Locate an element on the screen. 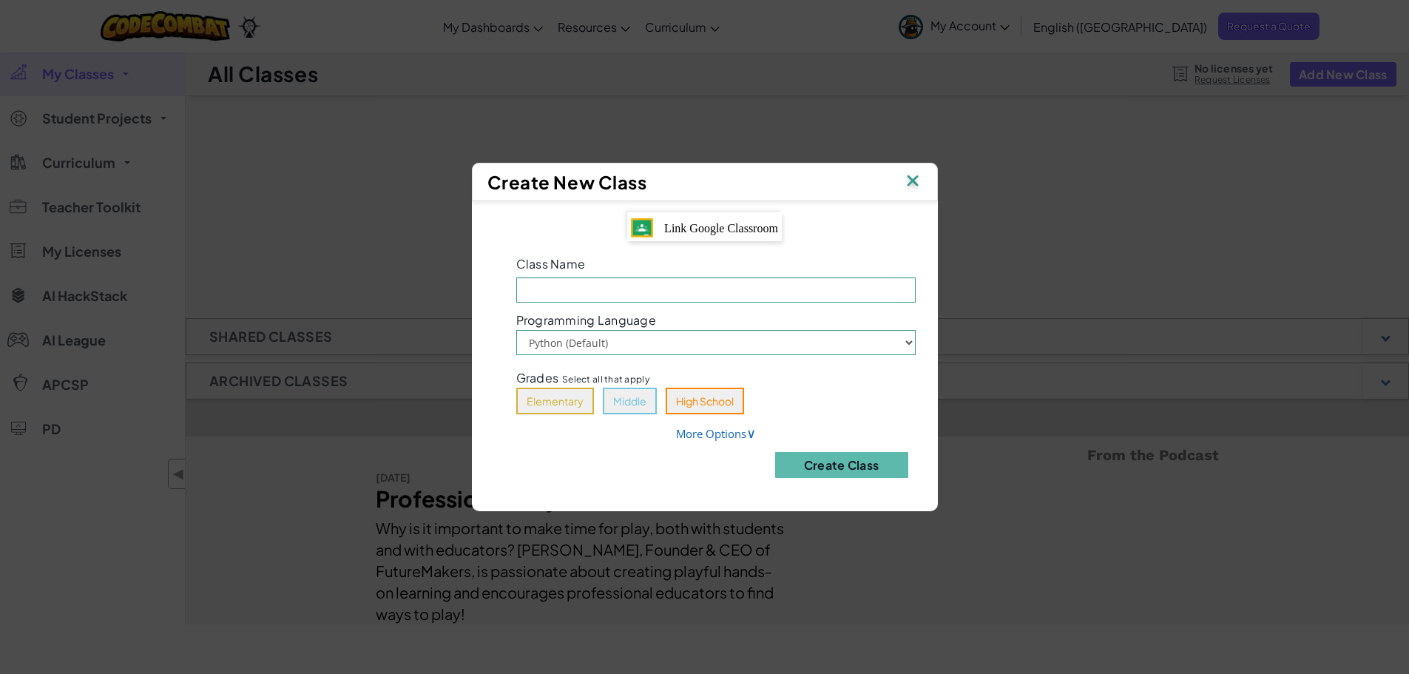 The image size is (1409, 674). span: Select all that apply is located at coordinates (606, 379).